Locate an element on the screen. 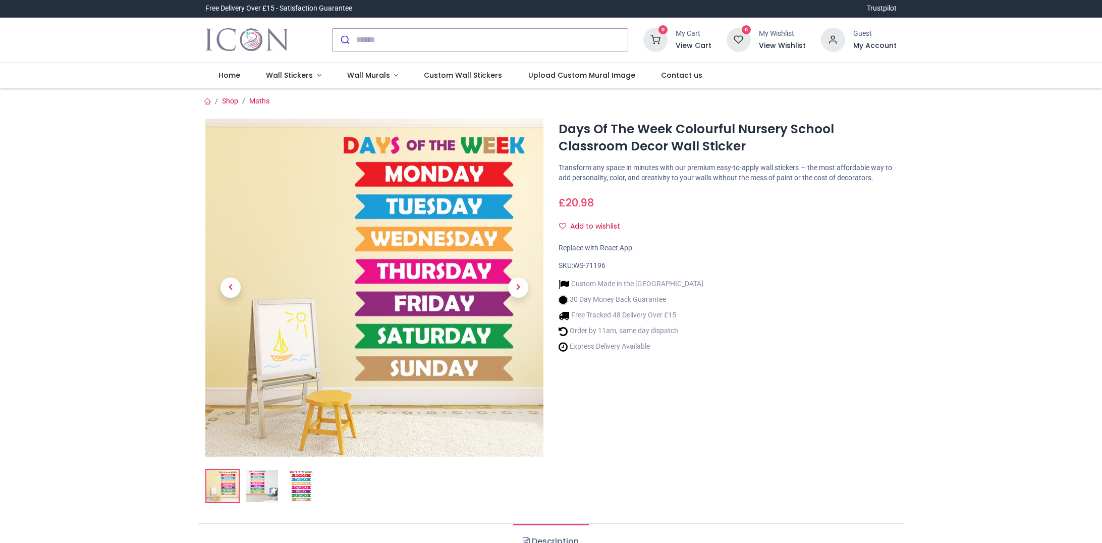 This screenshot has width=1102, height=543. p: Transform any space in minutes with our premium easy-to-apply wall stickers — the most affordable... is located at coordinates (728, 173).